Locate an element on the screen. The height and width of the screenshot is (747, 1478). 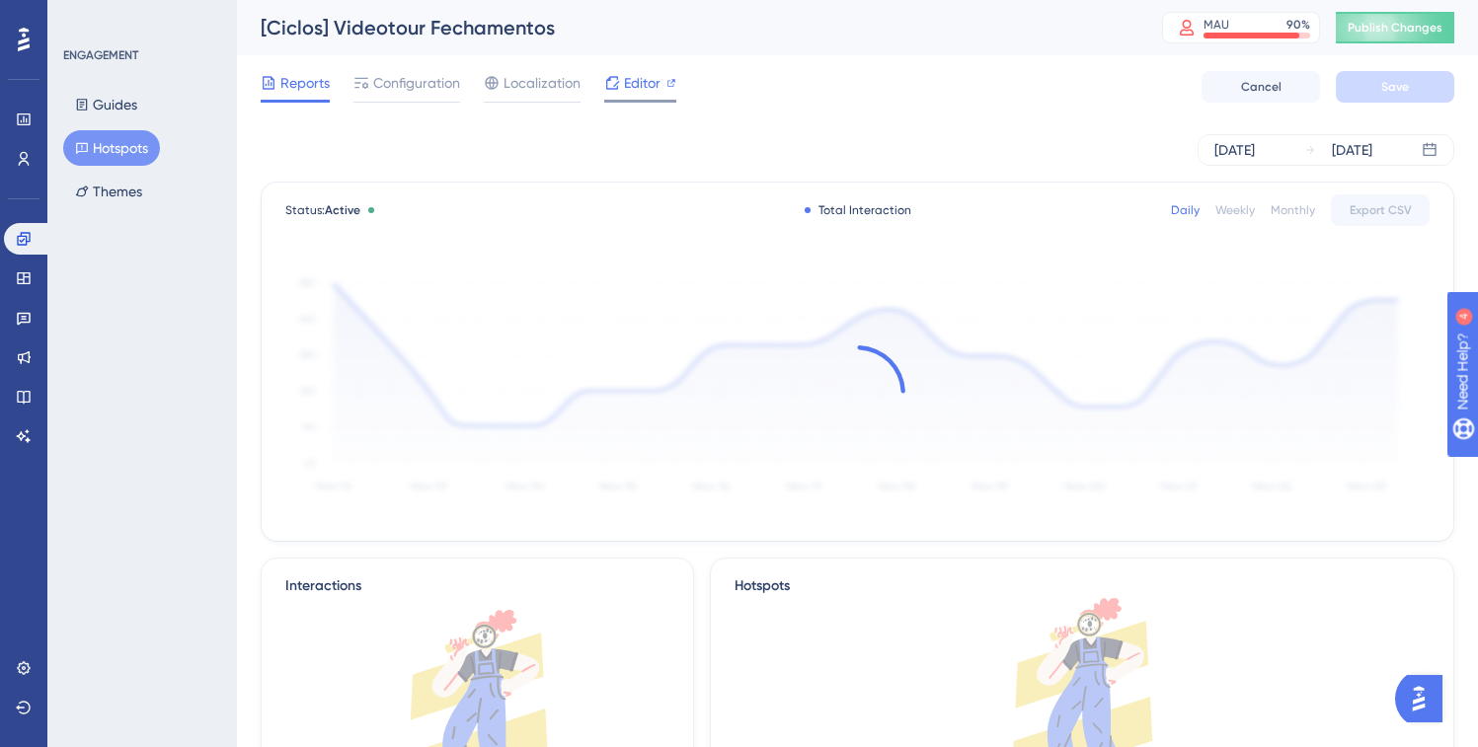
button: Export CSV is located at coordinates (1380, 210).